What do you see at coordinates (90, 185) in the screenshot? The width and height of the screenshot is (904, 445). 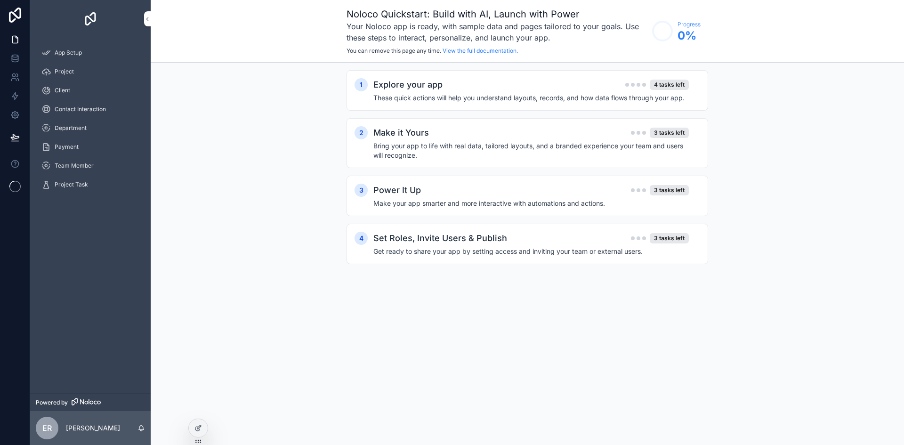 I see `a: Project Task` at bounding box center [90, 185].